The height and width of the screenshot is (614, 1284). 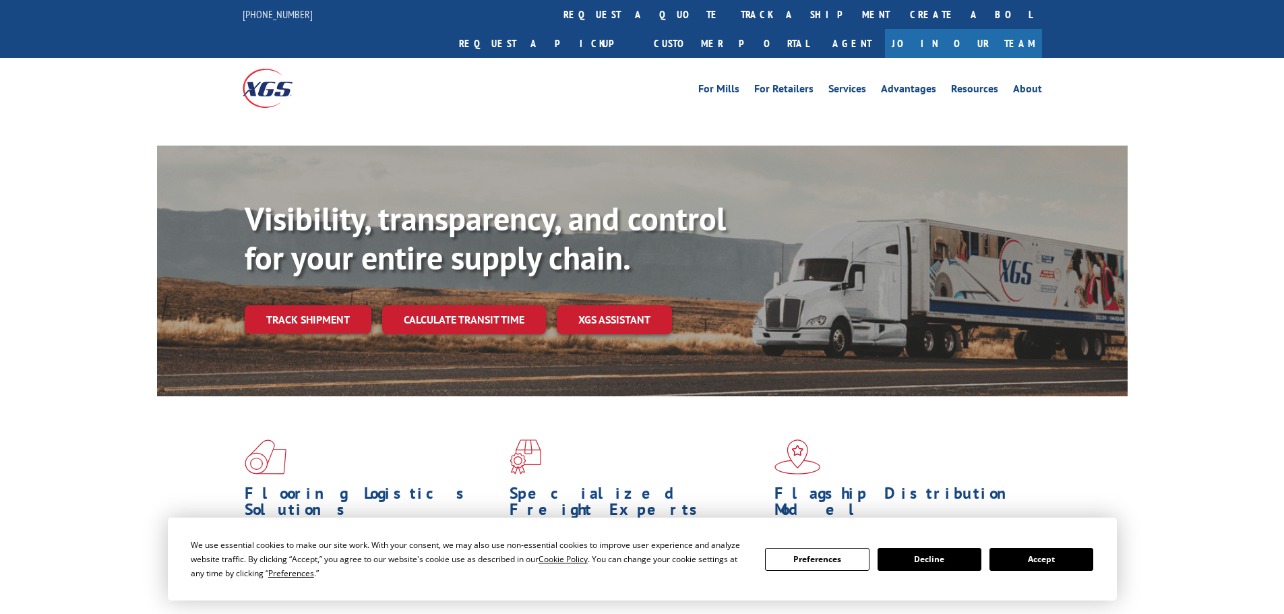 What do you see at coordinates (963, 43) in the screenshot?
I see `a: Join Our Team` at bounding box center [963, 43].